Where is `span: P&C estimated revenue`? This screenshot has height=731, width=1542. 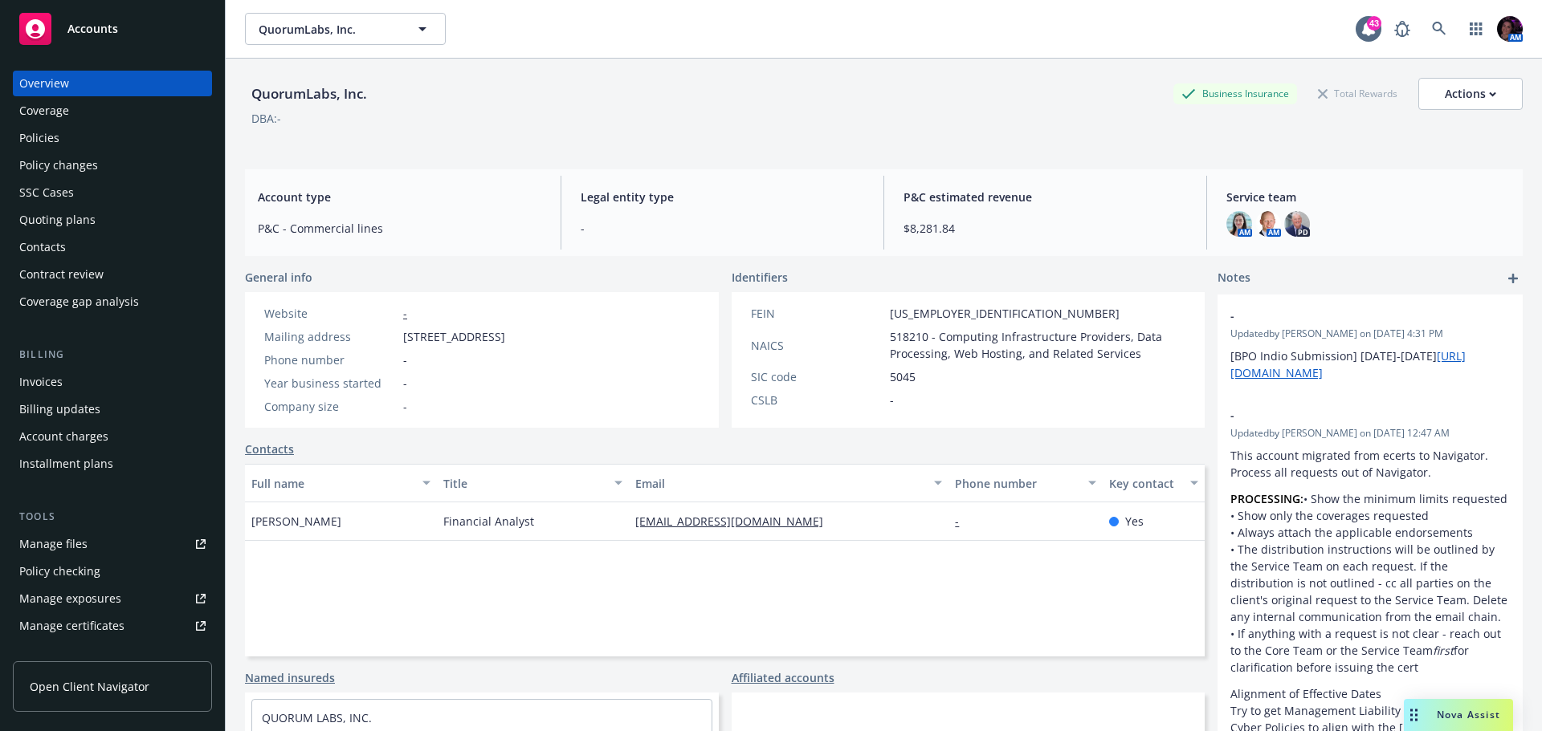
span: P&C estimated revenue is located at coordinates (1045, 197).